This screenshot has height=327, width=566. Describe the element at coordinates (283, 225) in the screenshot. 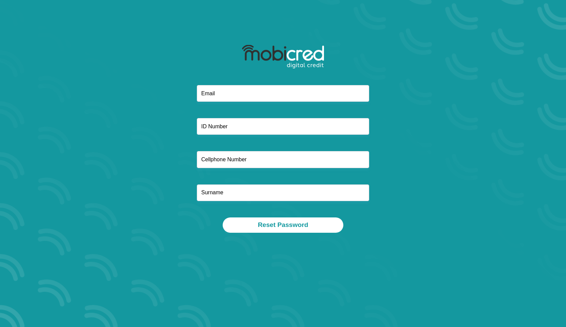

I see `button: Reset Password` at that location.